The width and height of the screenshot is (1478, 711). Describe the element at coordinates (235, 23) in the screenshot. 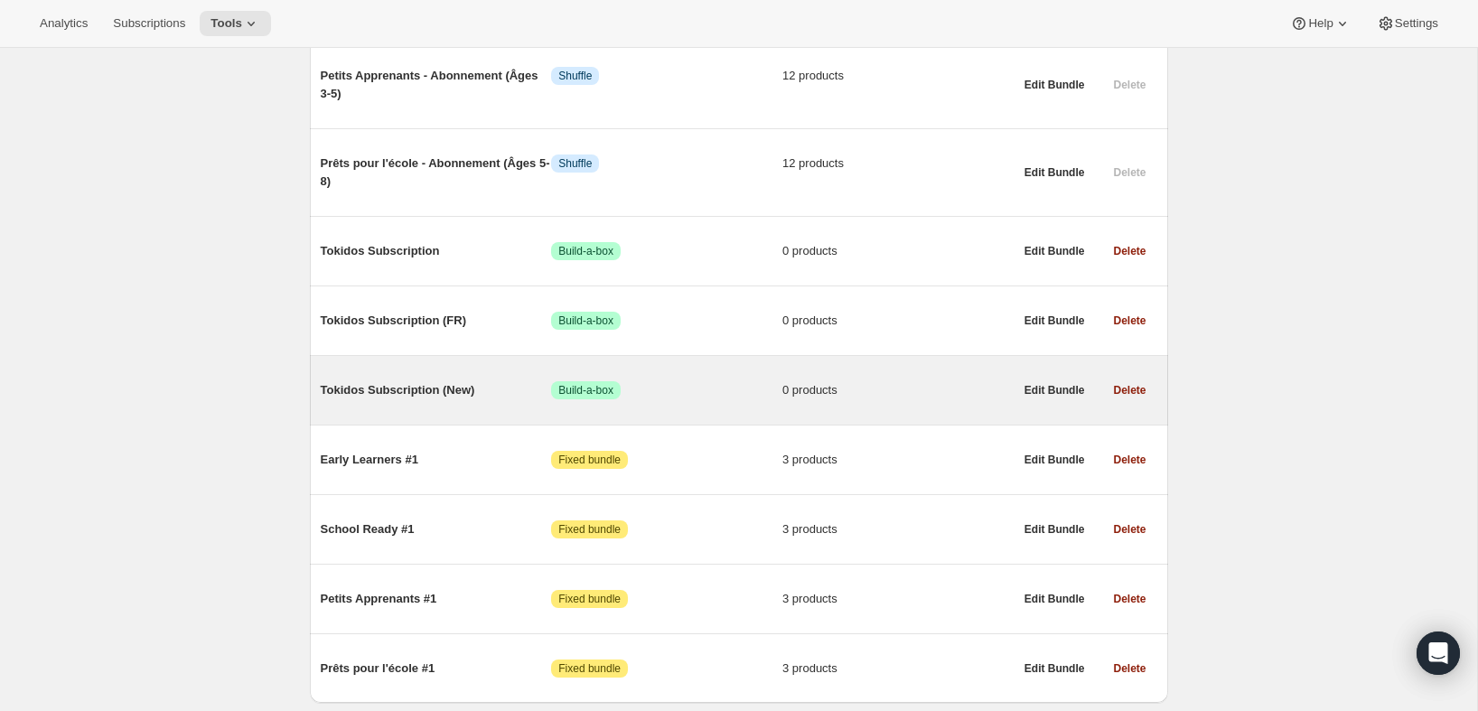

I see `button: Tools` at that location.